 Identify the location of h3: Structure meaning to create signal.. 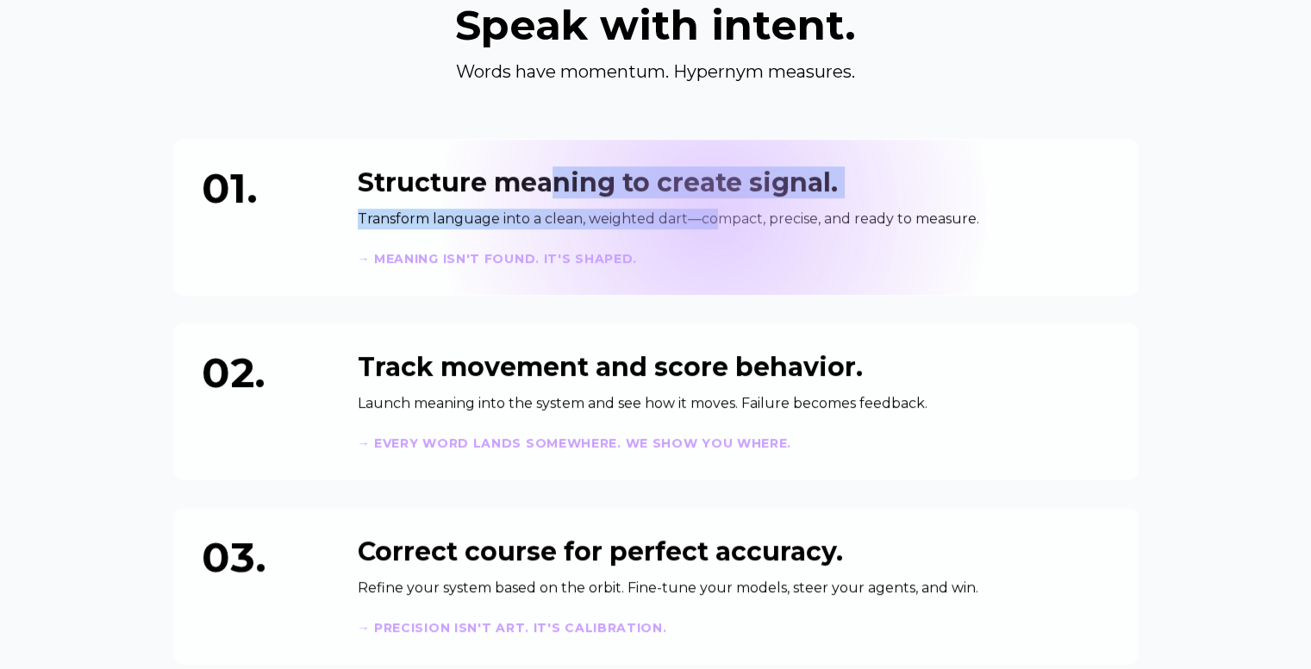
(733, 183).